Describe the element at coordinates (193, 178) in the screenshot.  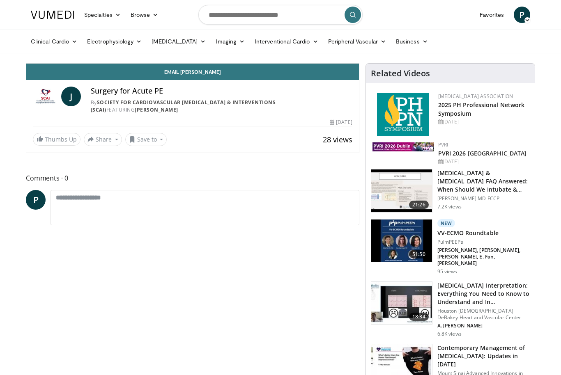
I see `span: Comments 0` at that location.